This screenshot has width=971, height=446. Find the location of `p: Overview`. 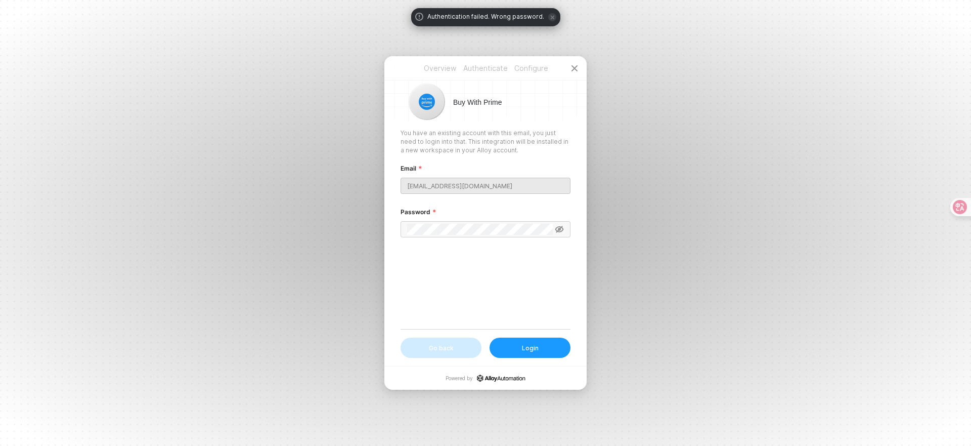

p: Overview is located at coordinates (440, 68).